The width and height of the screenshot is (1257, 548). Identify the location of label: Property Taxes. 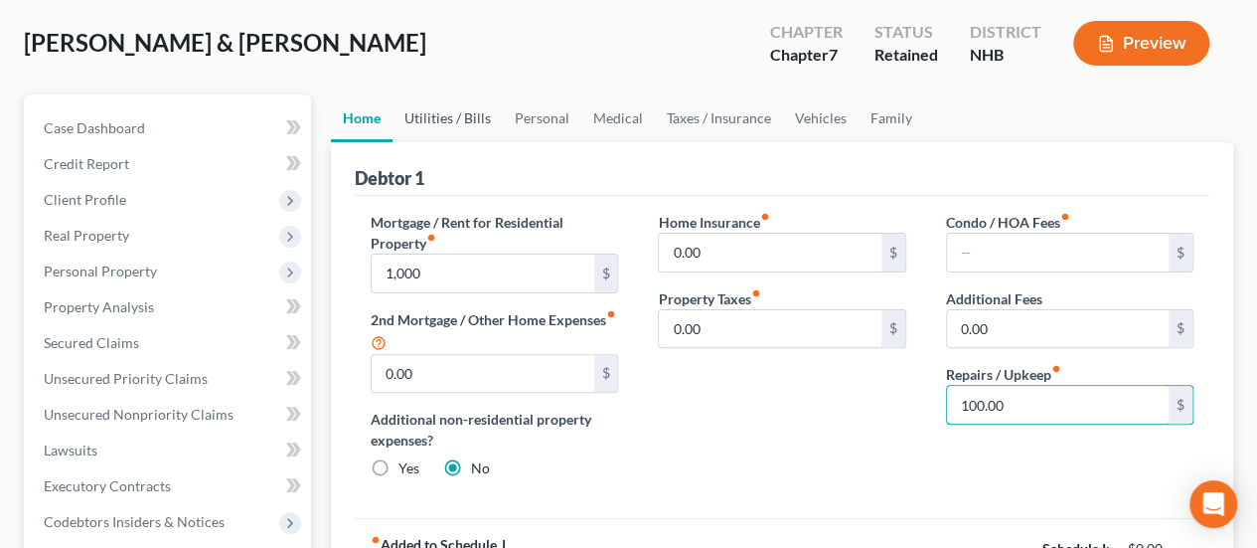
(709, 298).